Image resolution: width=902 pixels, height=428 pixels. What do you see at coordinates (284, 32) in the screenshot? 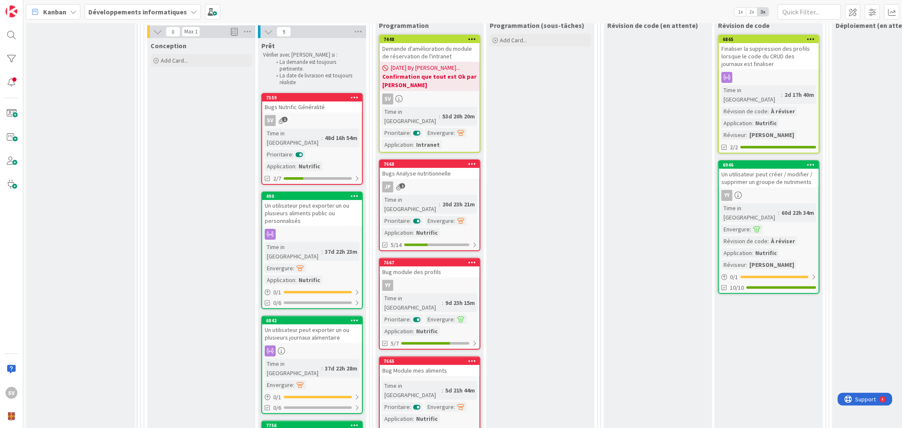
I see `span: 9` at bounding box center [284, 32].